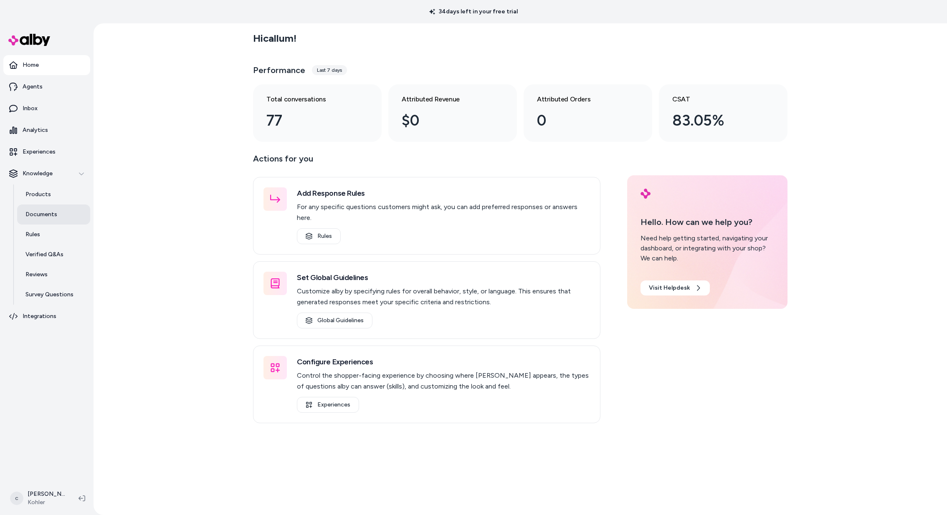 The height and width of the screenshot is (515, 947). I want to click on h3: Configure Experiences, so click(444, 362).